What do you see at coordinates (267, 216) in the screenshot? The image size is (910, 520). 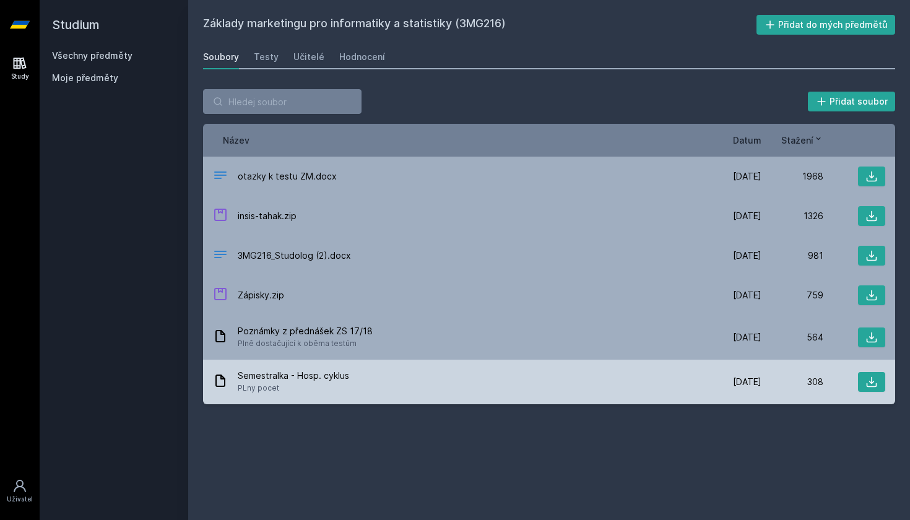 I see `span: insis-tahak.zip` at bounding box center [267, 216].